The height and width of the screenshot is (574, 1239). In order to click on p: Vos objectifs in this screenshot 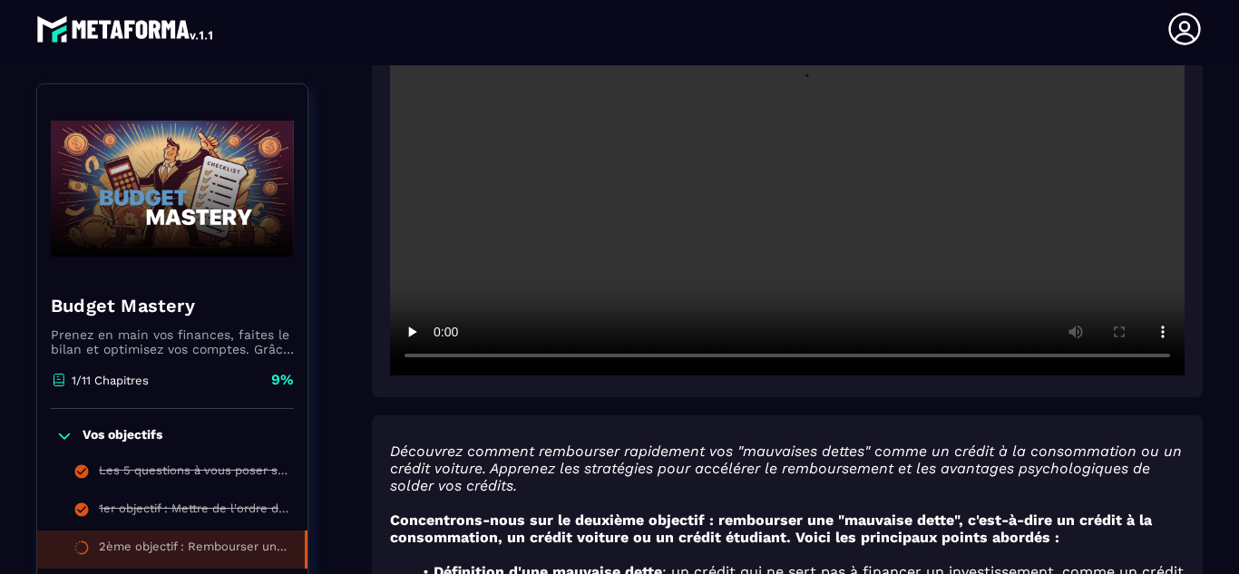, I will do `click(122, 436)`.